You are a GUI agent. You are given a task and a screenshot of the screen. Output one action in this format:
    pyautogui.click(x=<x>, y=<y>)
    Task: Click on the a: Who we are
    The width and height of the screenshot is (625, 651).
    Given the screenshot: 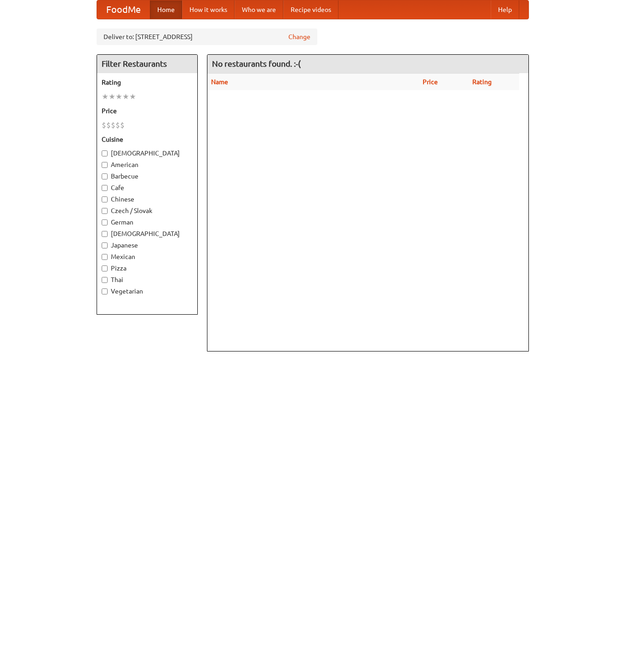 What is the action you would take?
    pyautogui.click(x=259, y=10)
    